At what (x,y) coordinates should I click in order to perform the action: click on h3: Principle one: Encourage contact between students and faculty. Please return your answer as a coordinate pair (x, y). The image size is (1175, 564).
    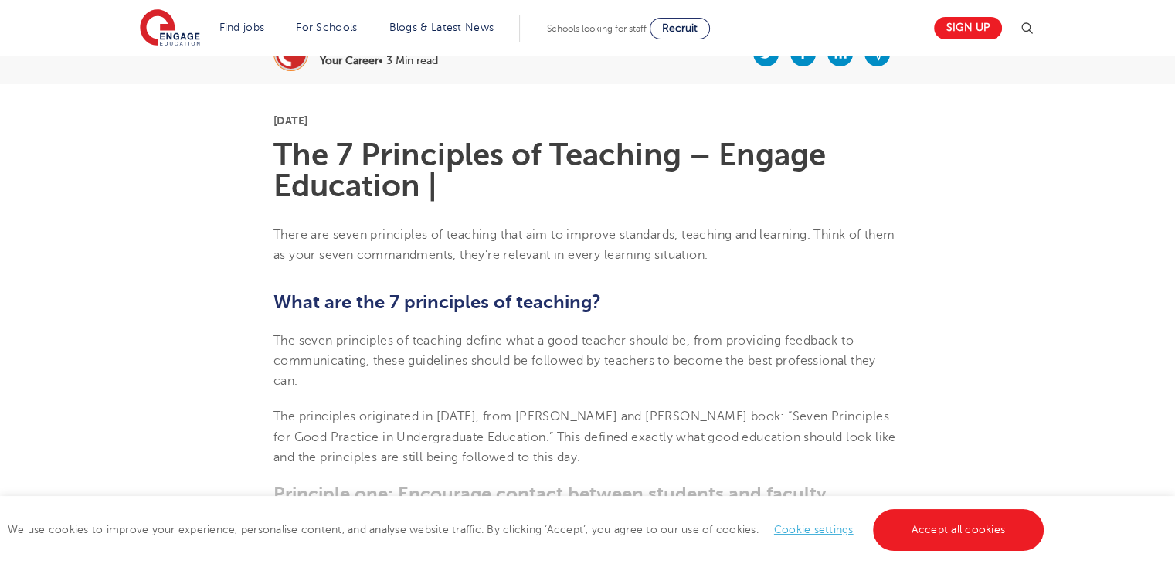
    Looking at the image, I should click on (587, 494).